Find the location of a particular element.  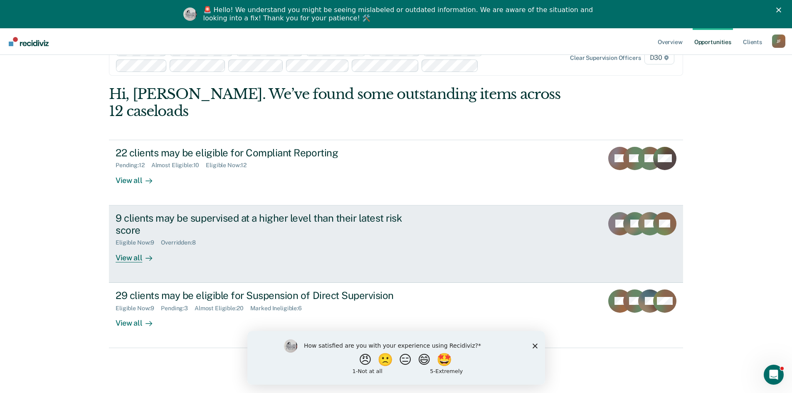

a: Opportunities is located at coordinates (713, 42).